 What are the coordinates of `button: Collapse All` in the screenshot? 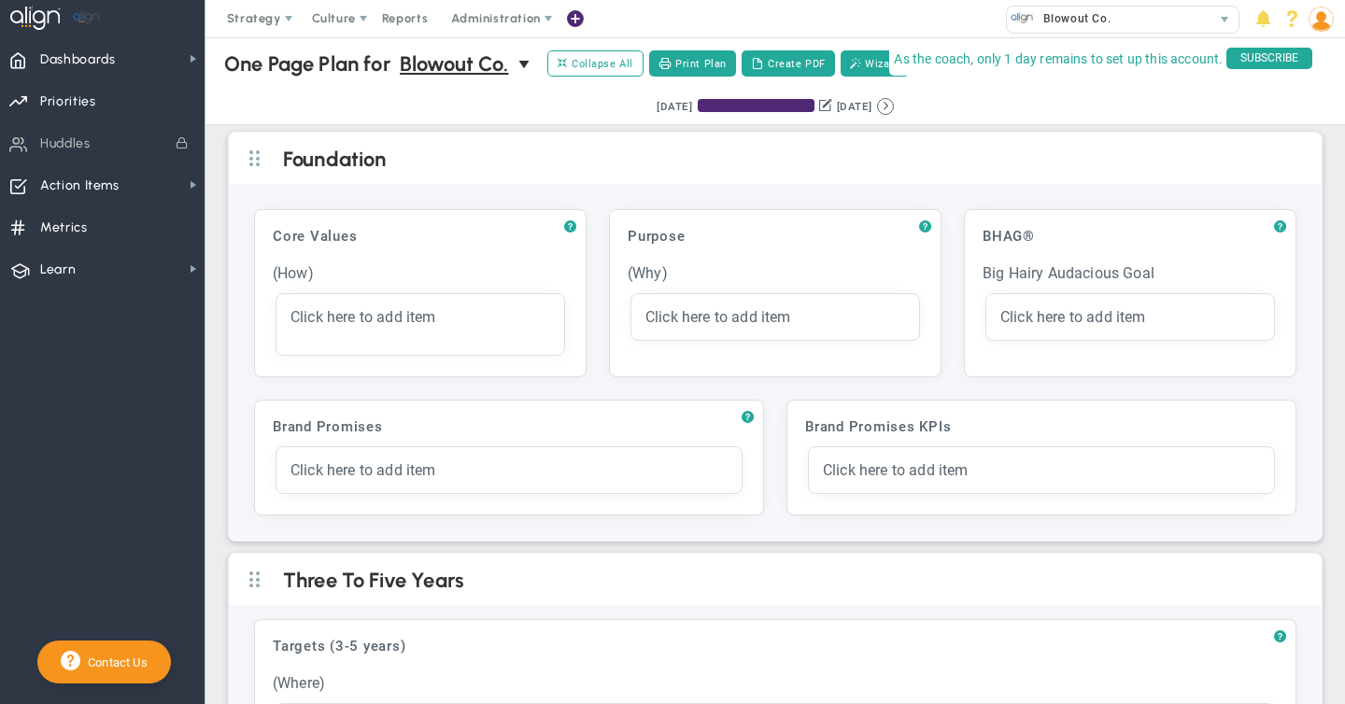 It's located at (595, 64).